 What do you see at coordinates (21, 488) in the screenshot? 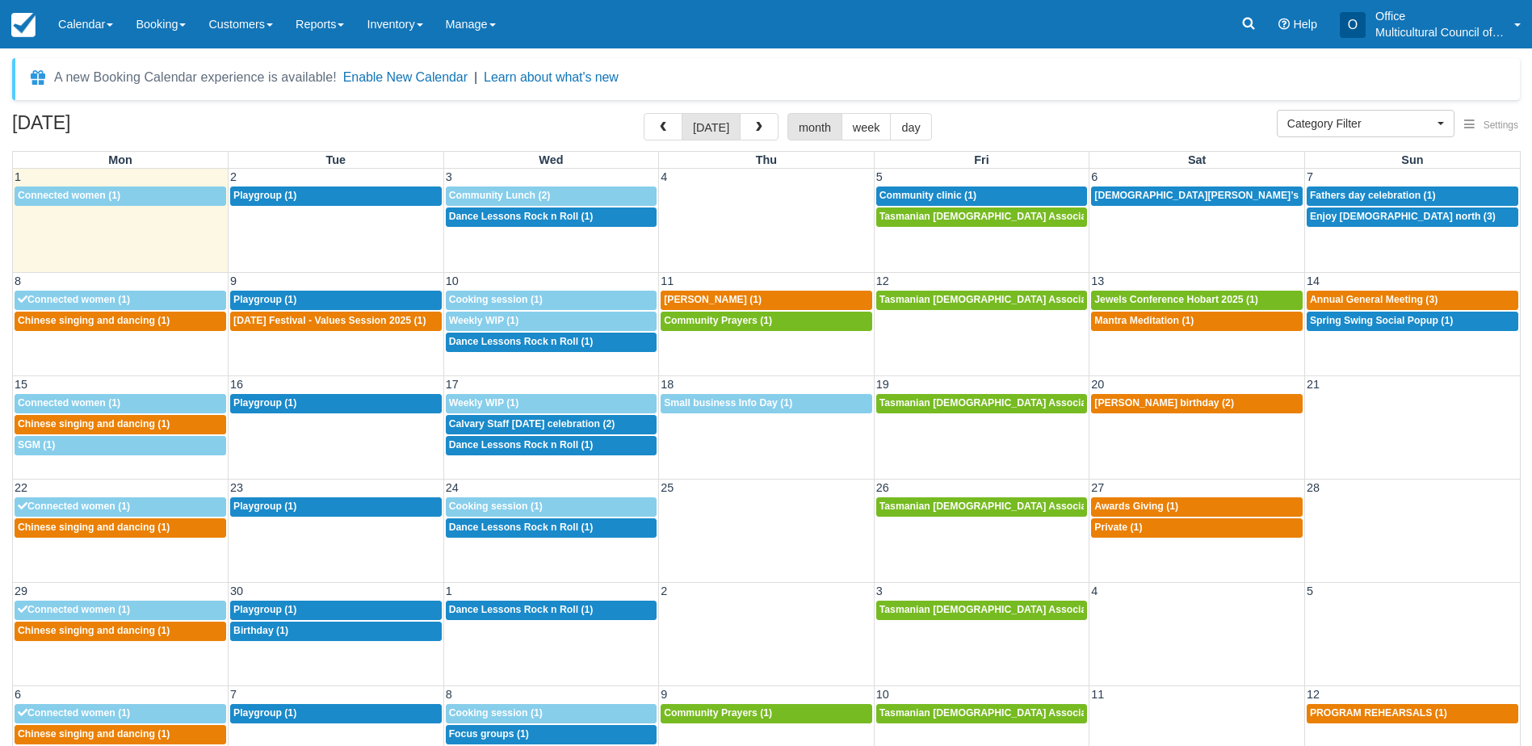
I see `span: 22` at bounding box center [21, 488].